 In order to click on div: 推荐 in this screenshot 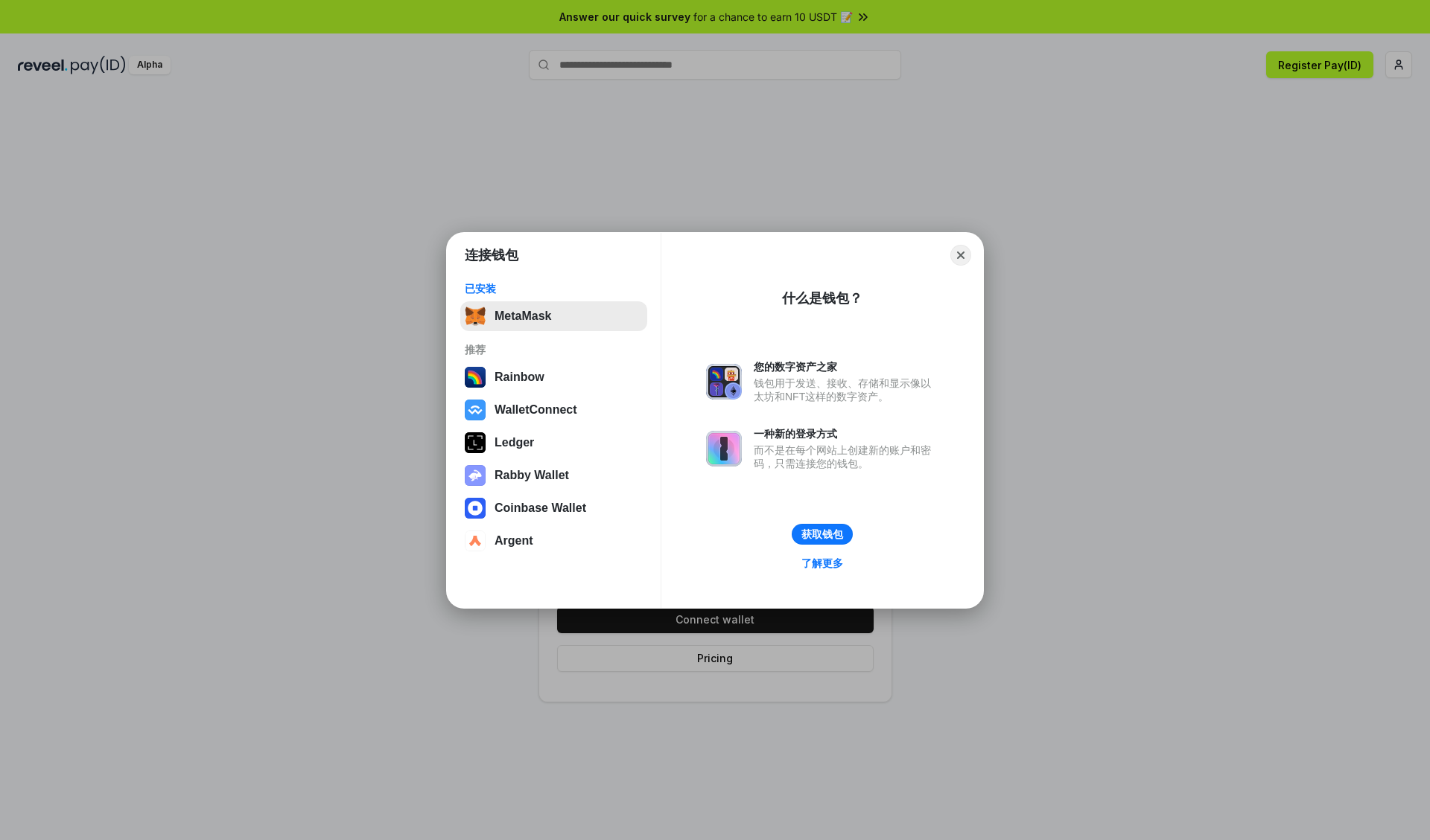, I will do `click(554, 350)`.